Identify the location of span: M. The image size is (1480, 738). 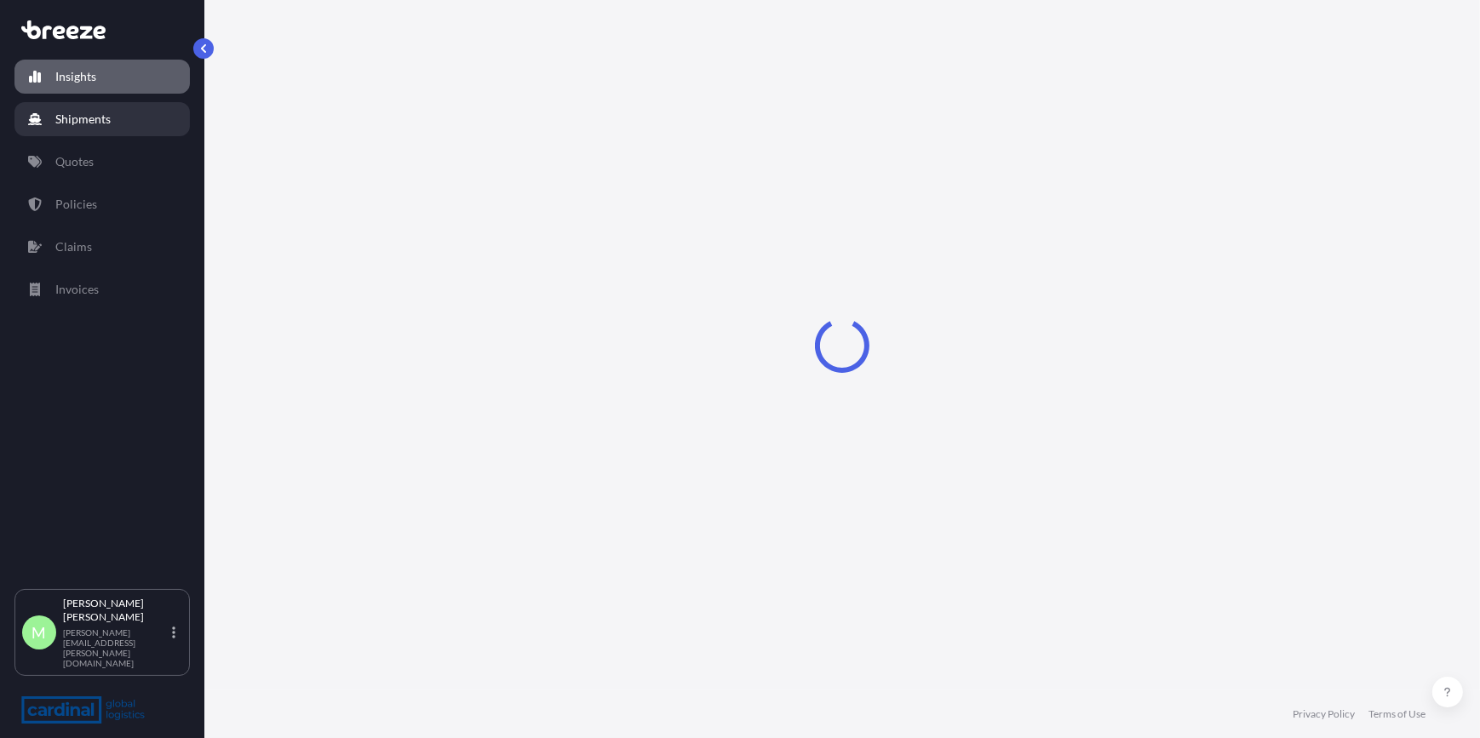
(39, 633).